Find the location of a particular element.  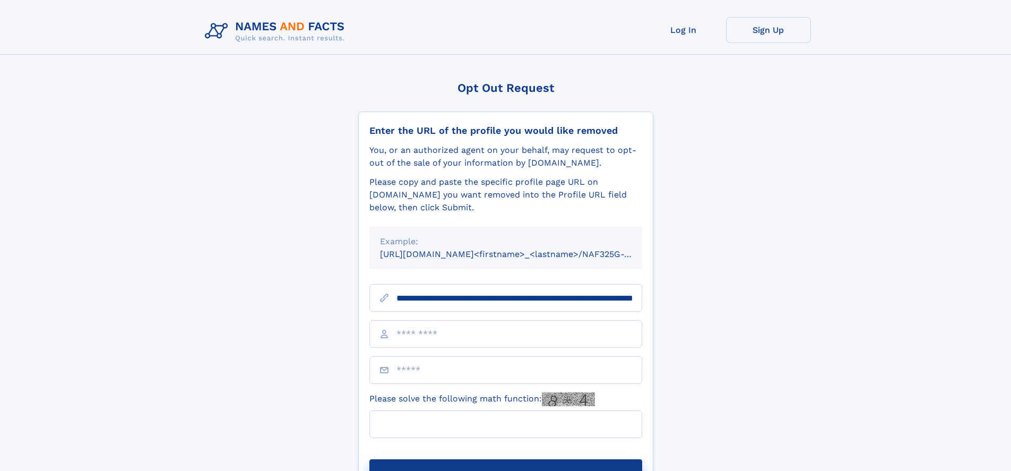

label: Please solve the following math function: is located at coordinates (482, 399).